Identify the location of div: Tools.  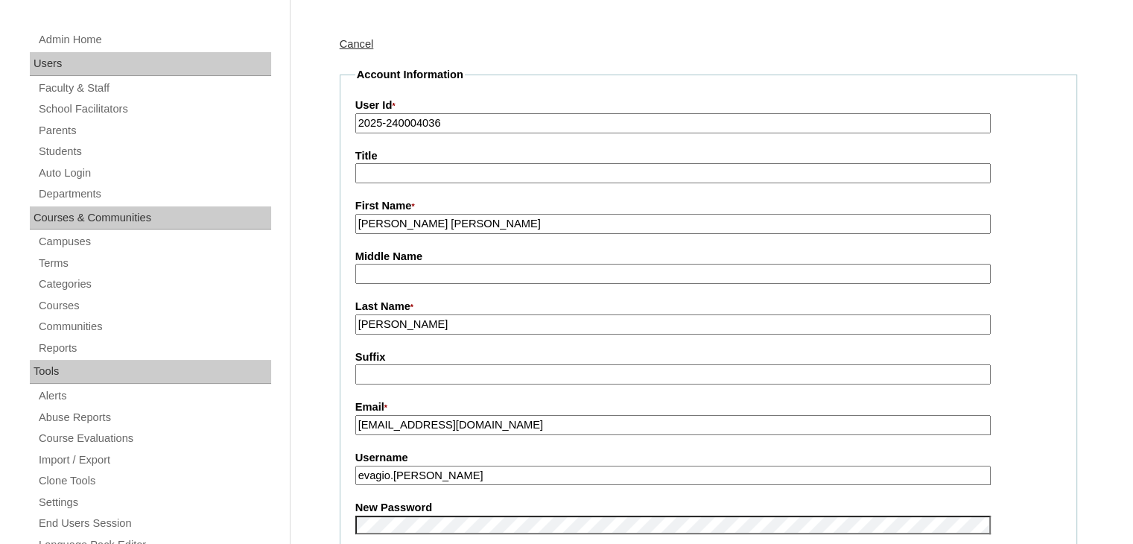
(150, 372).